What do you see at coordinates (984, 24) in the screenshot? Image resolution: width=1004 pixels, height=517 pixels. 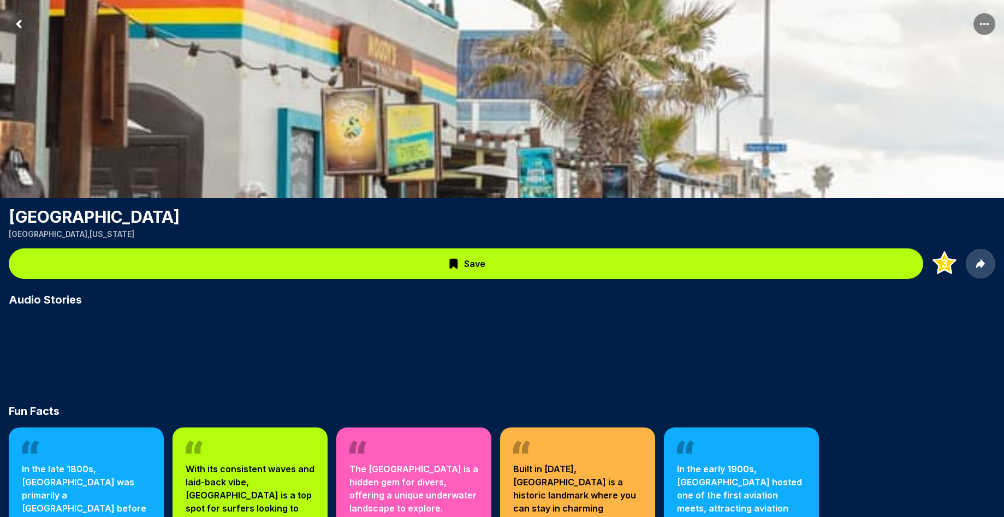 I see `button: More options` at bounding box center [984, 24].